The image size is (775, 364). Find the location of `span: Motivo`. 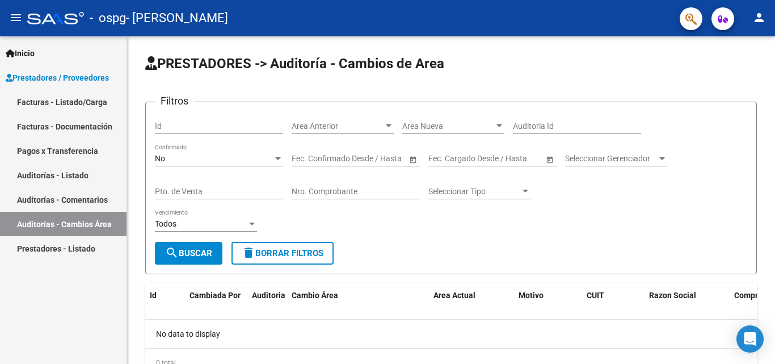

span: Motivo is located at coordinates (531, 295).